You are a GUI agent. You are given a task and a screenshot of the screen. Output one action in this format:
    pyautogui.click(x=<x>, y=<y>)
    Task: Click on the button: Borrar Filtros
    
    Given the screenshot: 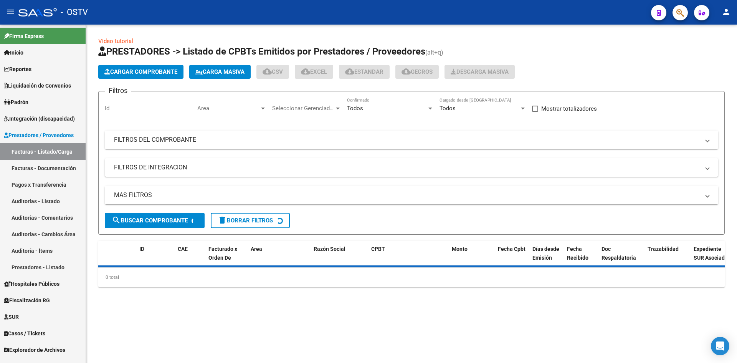 What is the action you would take?
    pyautogui.click(x=250, y=220)
    